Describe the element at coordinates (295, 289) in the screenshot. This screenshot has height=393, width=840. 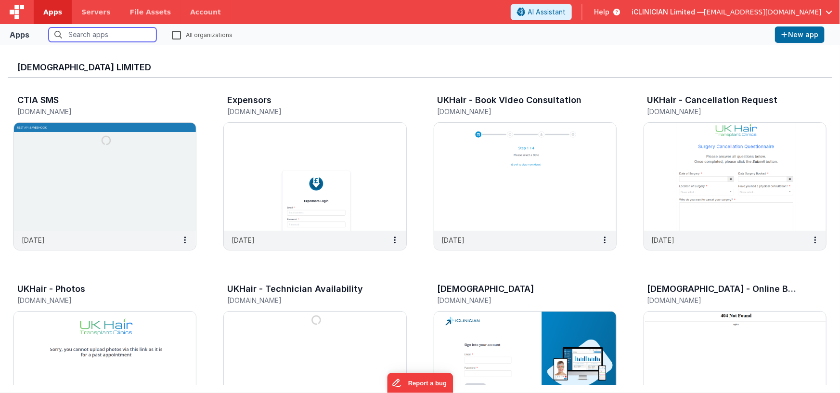
I see `h3: UKHair - Technician Availability` at that location.